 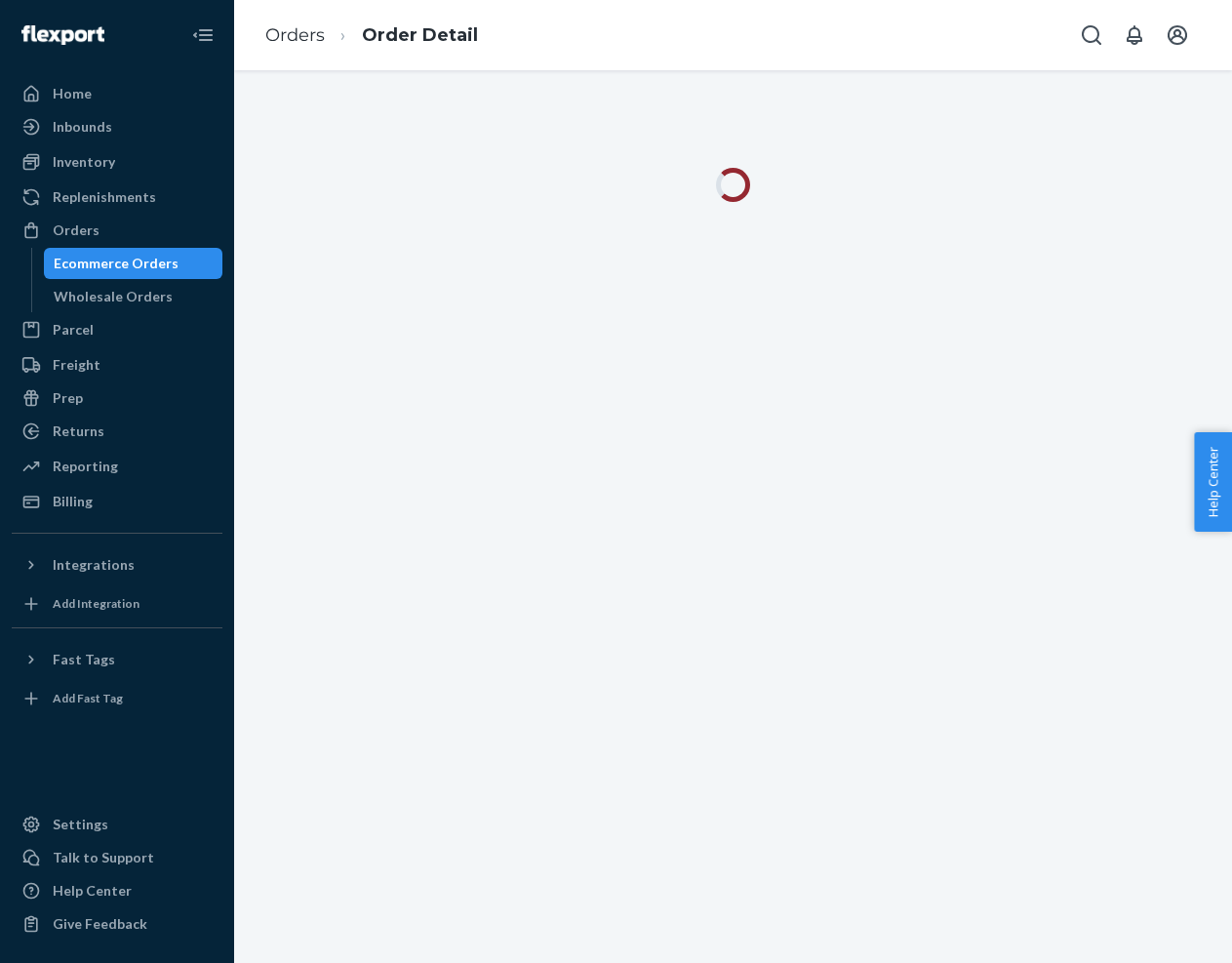 What do you see at coordinates (116, 264) in the screenshot?
I see `div: Ecommerce Orders` at bounding box center [116, 264].